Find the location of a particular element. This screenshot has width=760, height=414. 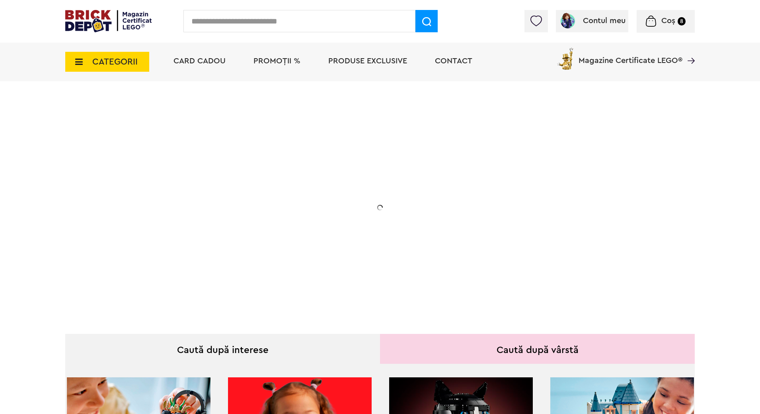

span: Coș is located at coordinates (668, 21).